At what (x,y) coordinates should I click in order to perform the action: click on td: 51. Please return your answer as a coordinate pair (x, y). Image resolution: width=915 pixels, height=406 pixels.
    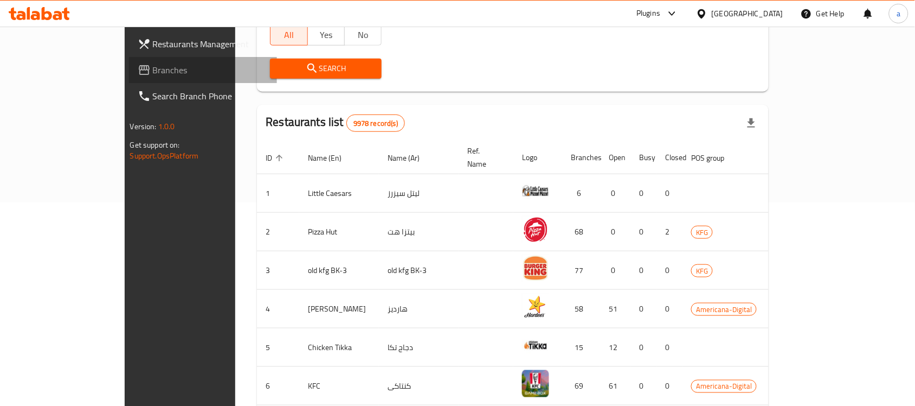
    Looking at the image, I should click on (616, 309).